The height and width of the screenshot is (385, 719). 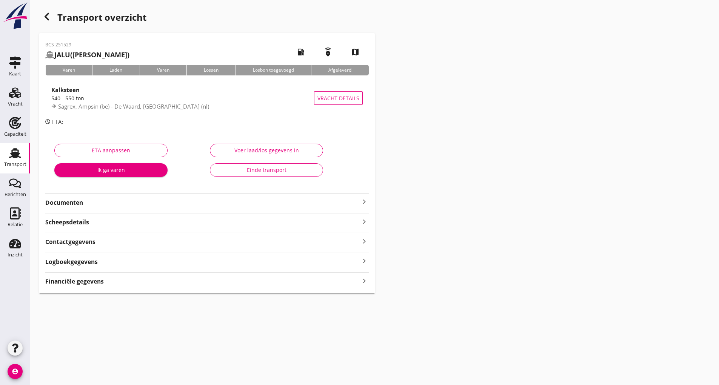 What do you see at coordinates (15, 134) in the screenshot?
I see `div: Capaciteit` at bounding box center [15, 134].